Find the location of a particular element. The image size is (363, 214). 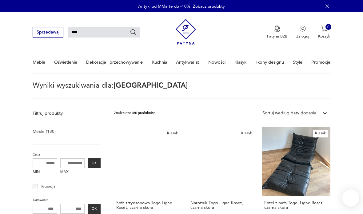

p: Promocja is located at coordinates (48, 187).